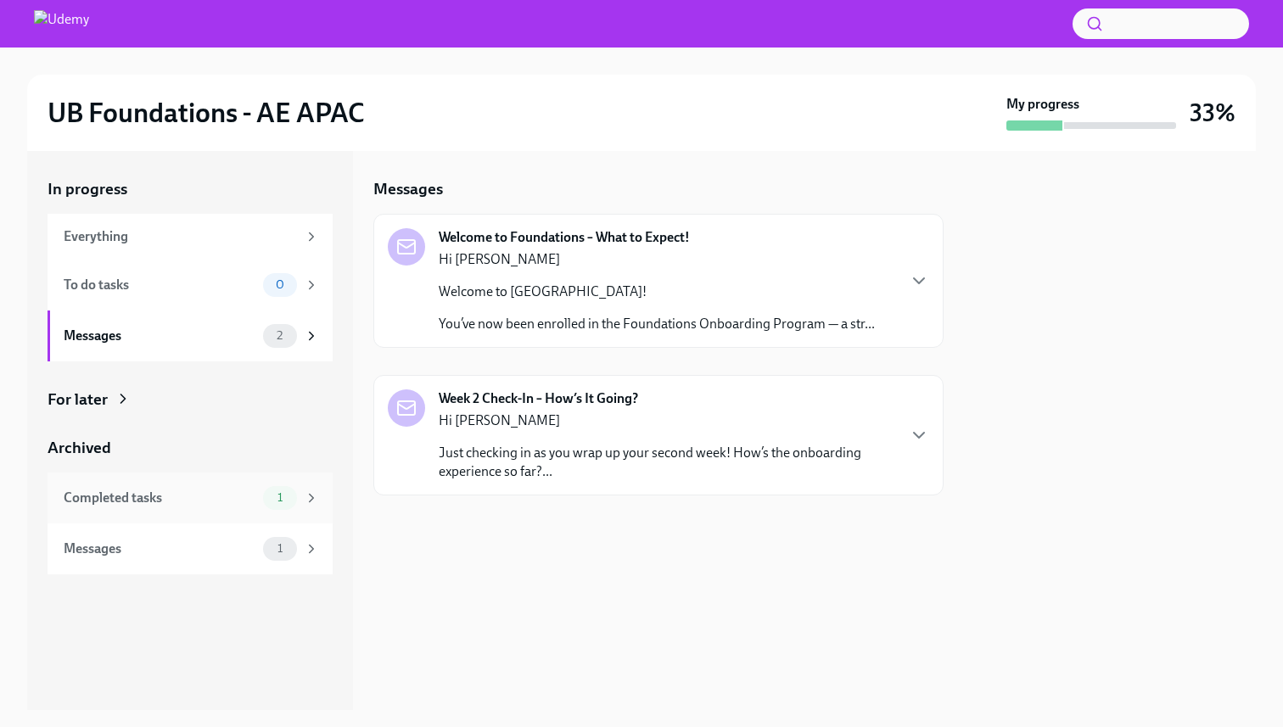 The height and width of the screenshot is (727, 1283). I want to click on span: 0, so click(280, 284).